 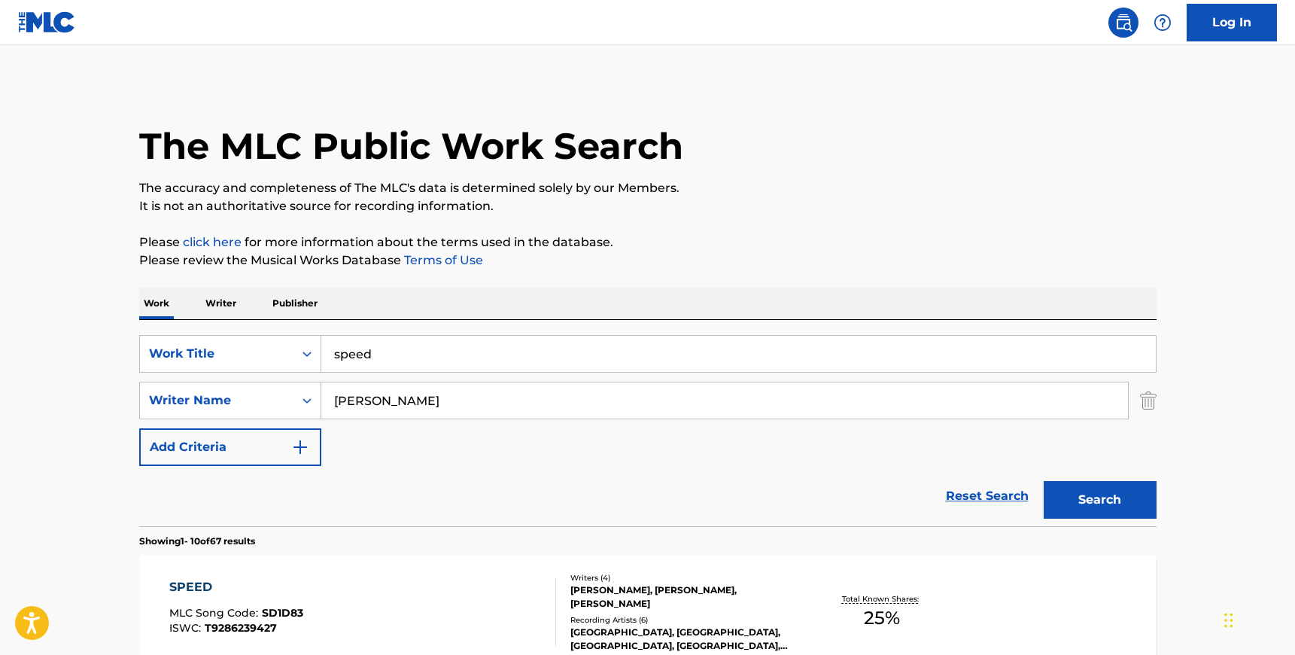 I want to click on div: SPEED, so click(x=236, y=587).